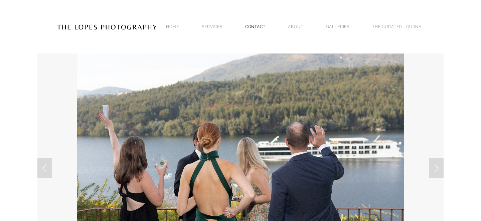 Image resolution: width=481 pixels, height=221 pixels. Describe the element at coordinates (212, 27) in the screenshot. I see `a: SERVICES` at that location.